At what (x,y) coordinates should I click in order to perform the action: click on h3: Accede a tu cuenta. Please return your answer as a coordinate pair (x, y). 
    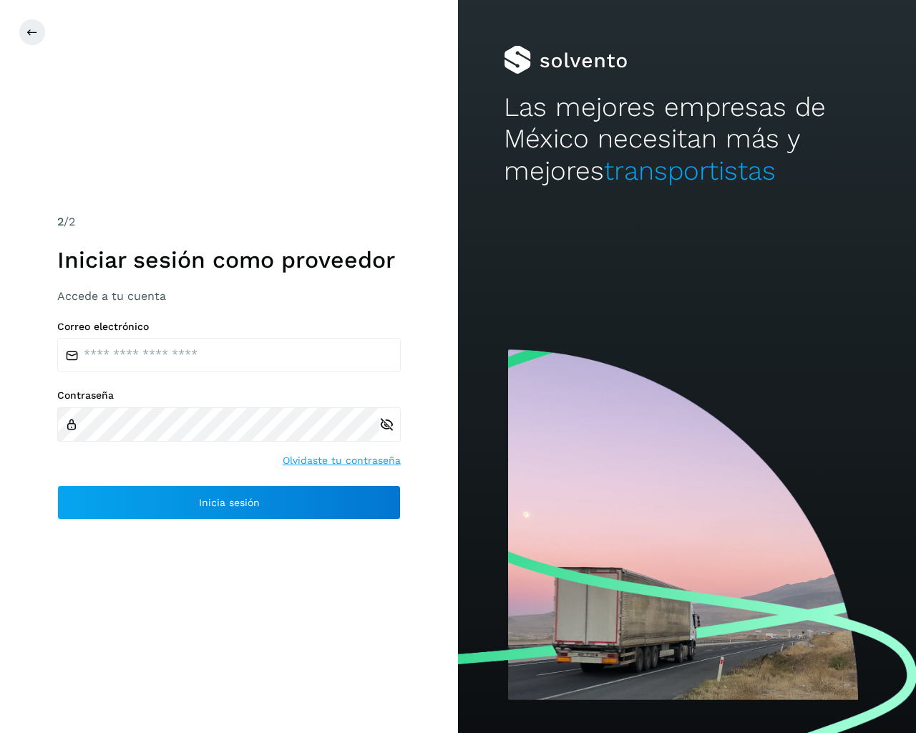
    Looking at the image, I should click on (229, 296).